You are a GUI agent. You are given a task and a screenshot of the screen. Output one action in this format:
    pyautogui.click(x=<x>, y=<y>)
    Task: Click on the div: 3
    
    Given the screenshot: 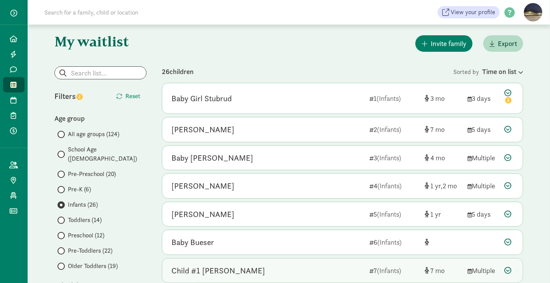 What is the action you would take?
    pyautogui.click(x=394, y=158)
    